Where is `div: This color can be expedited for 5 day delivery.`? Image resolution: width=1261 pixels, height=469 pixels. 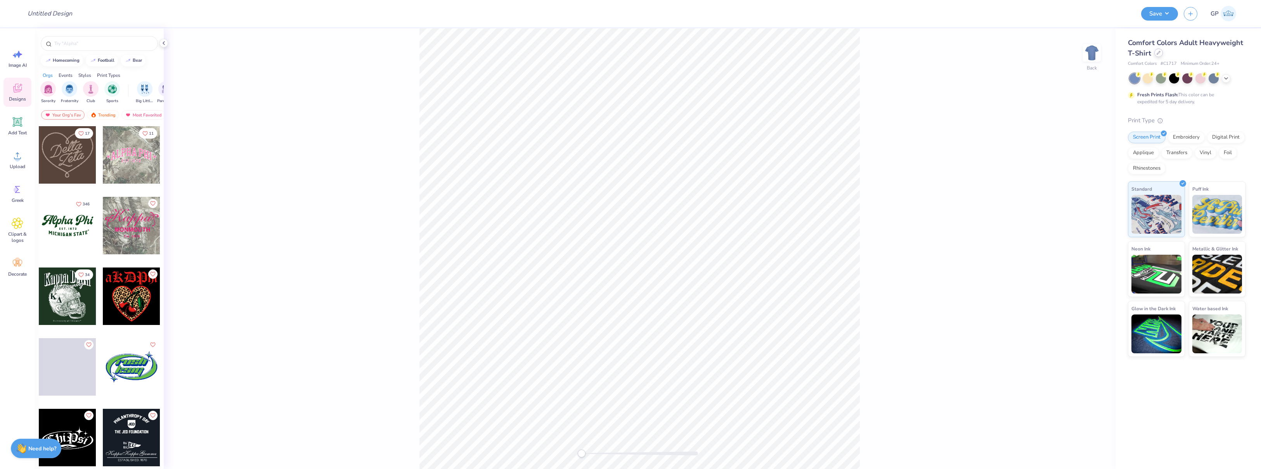 div: This color can be expedited for 5 day delivery. is located at coordinates (1185, 98).